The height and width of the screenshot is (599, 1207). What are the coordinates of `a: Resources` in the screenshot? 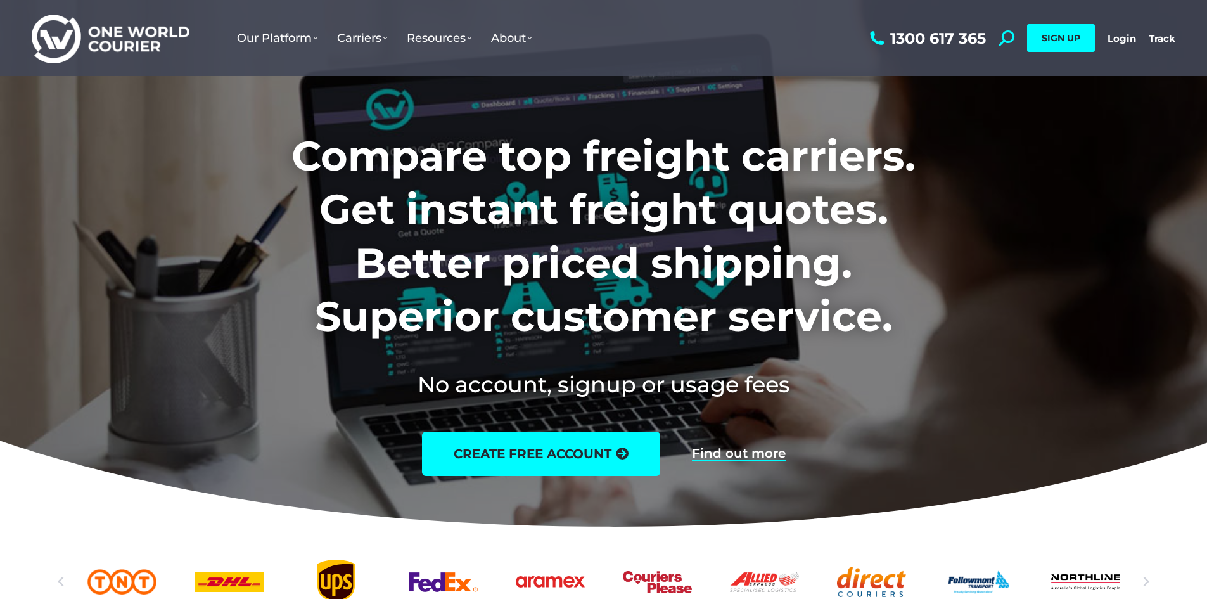 It's located at (439, 38).